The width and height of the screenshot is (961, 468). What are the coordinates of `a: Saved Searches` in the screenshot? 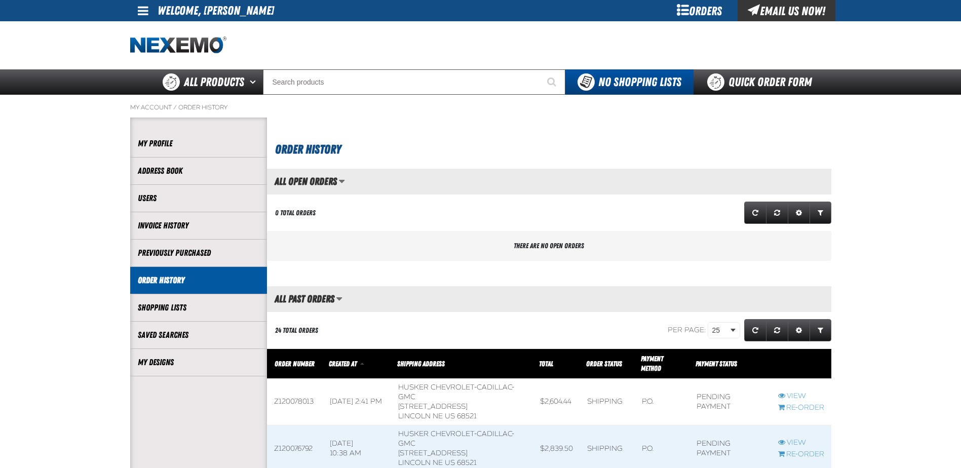 It's located at (199, 335).